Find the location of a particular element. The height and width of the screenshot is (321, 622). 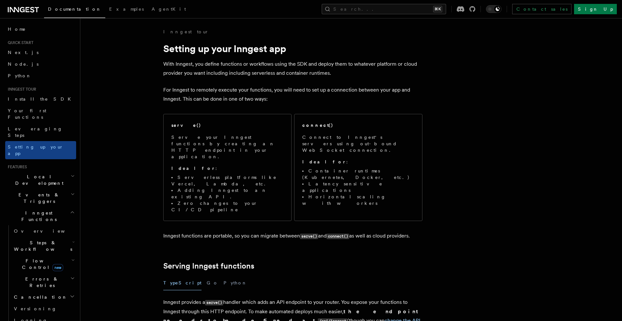

a: Sign Up is located at coordinates (596, 9).